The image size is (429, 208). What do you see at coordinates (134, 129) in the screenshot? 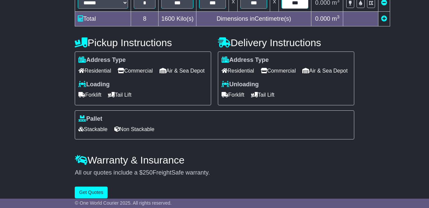
I see `span: Non Stackable` at bounding box center [134, 129].